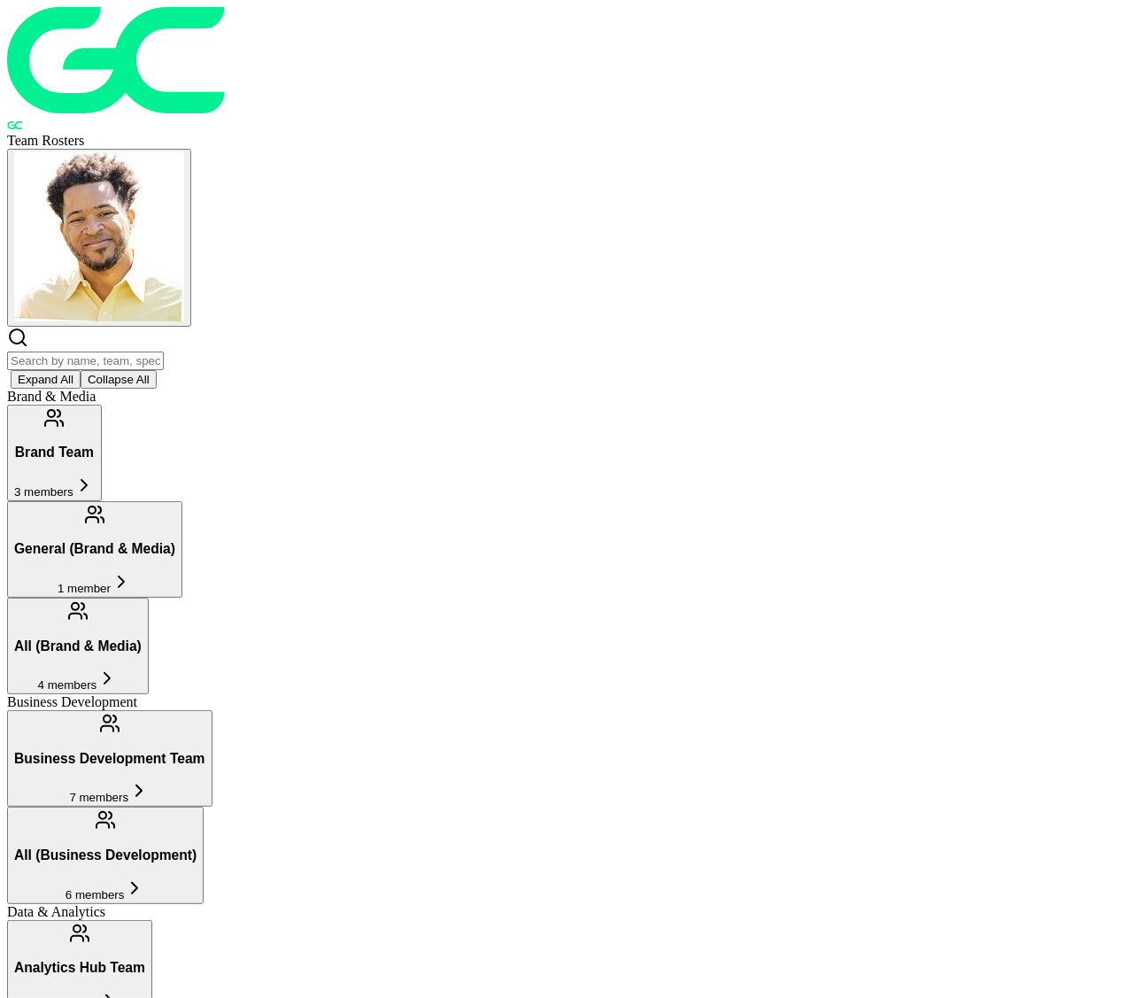  What do you see at coordinates (67, 685) in the screenshot?
I see `span: 4 members` at bounding box center [67, 685].